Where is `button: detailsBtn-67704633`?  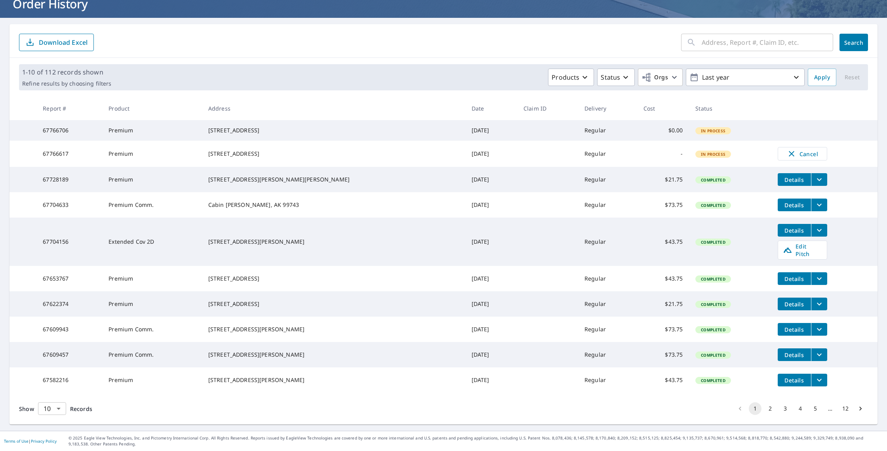 button: detailsBtn-67704633 is located at coordinates (794, 205).